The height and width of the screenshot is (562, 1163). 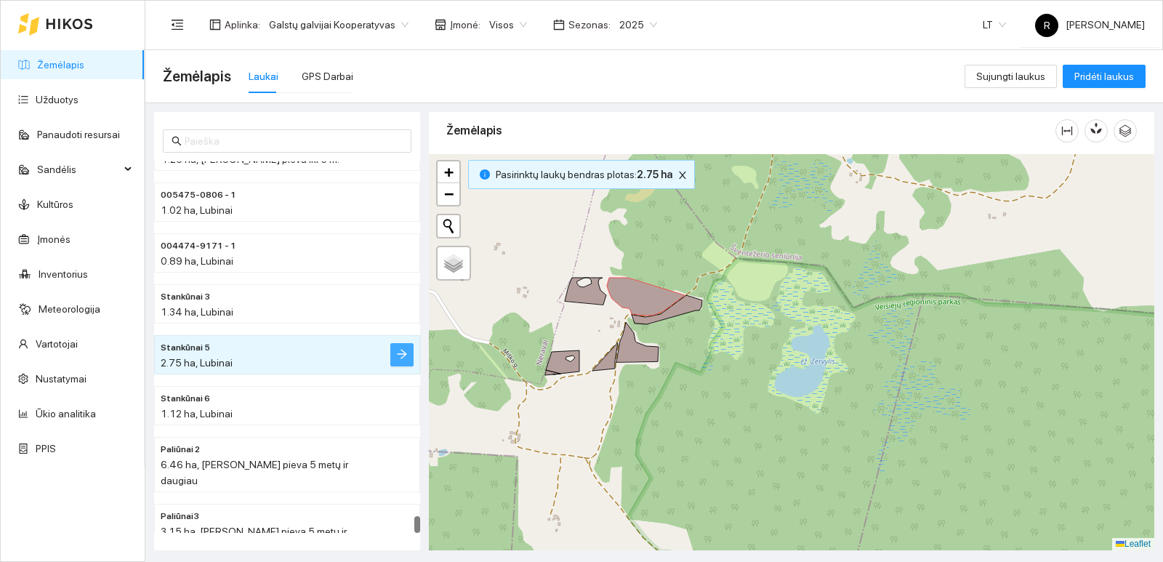 I want to click on span: shop, so click(x=440, y=25).